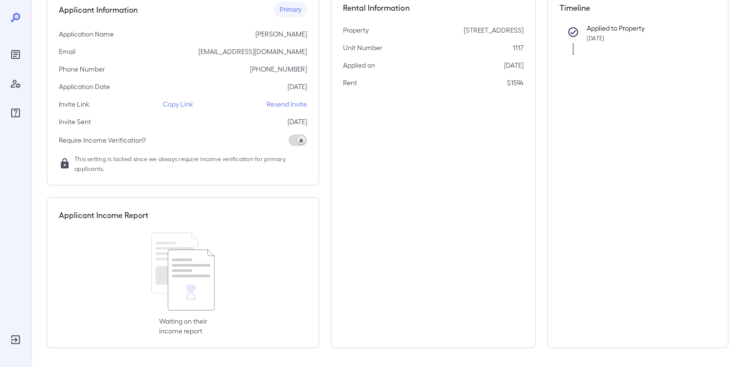 This screenshot has height=367, width=740. I want to click on span: Primary, so click(290, 10).